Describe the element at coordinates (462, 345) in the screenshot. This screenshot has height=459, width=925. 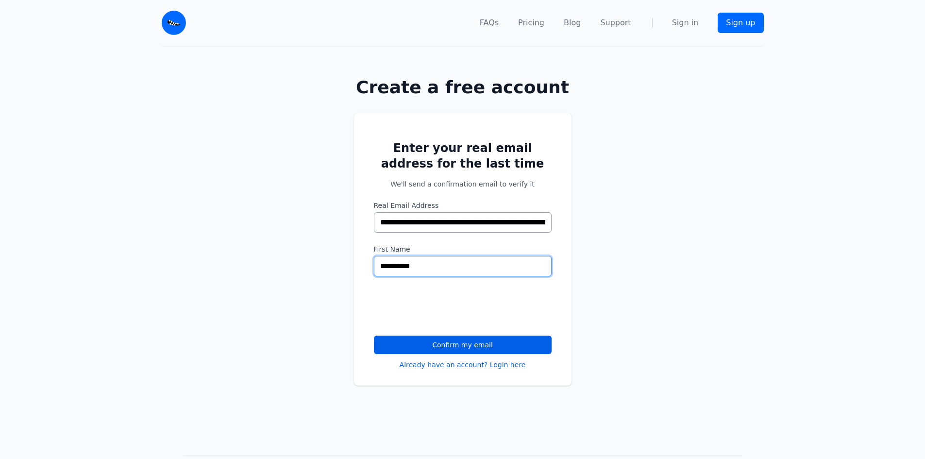
I see `button: Confirm my email` at that location.